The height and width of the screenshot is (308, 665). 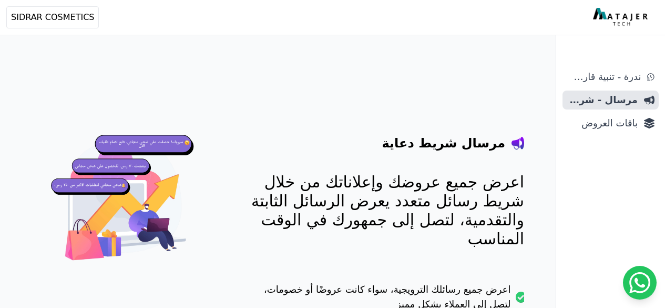 What do you see at coordinates (126, 203) in the screenshot?
I see `img: hero` at bounding box center [126, 203].